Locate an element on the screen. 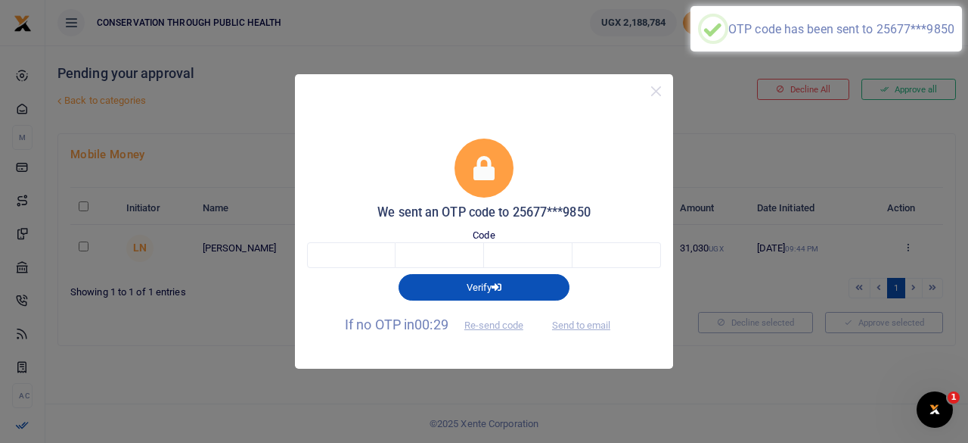  button: Close is located at coordinates (656, 91).